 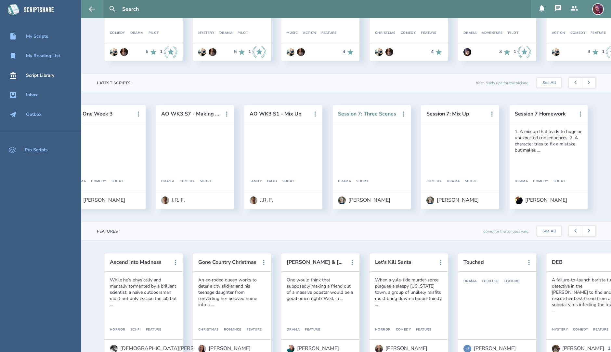 I want to click on img: user_1750519899-crop.jpg, so click(x=430, y=200).